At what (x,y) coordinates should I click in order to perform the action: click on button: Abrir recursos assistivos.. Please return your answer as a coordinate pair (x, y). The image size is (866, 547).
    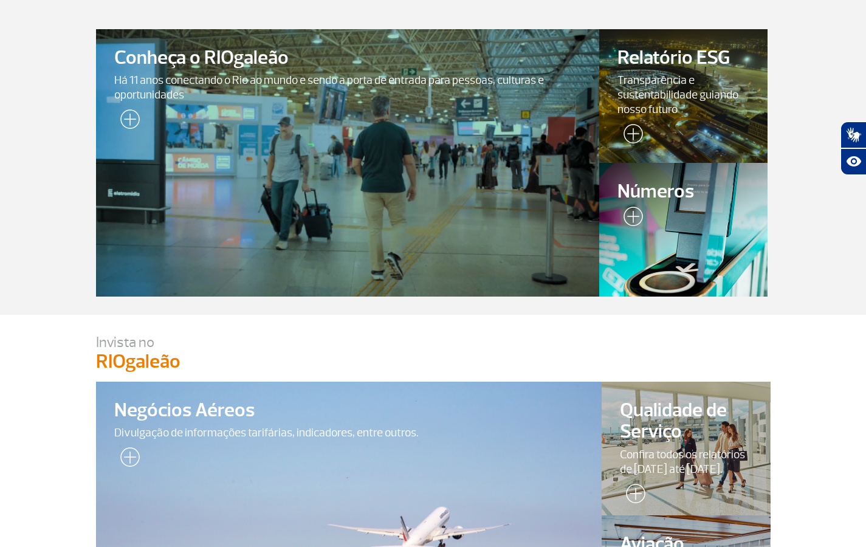
    Looking at the image, I should click on (853, 162).